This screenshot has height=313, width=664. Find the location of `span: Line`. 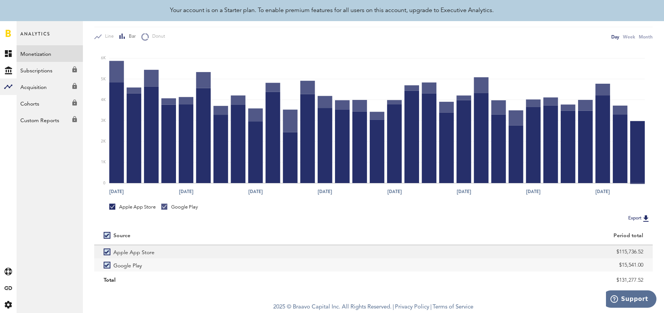

span: Line is located at coordinates (108, 37).